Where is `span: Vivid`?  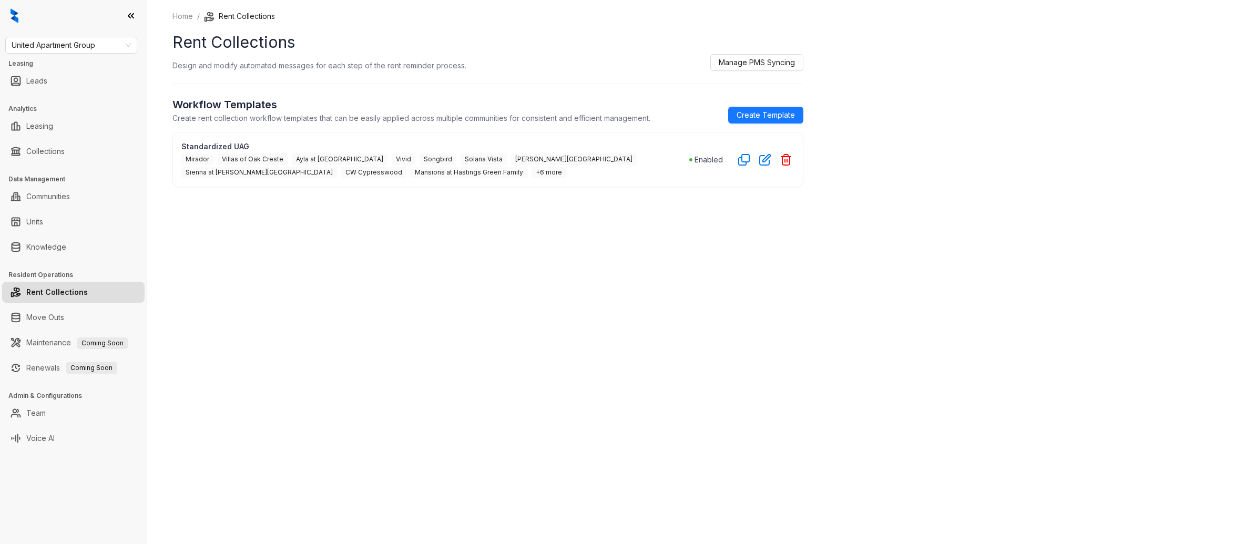 span: Vivid is located at coordinates (403, 159).